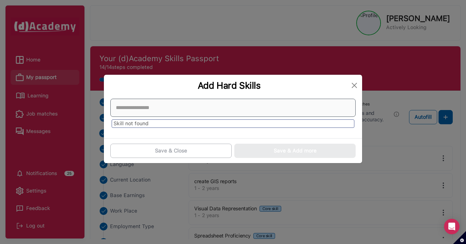 This screenshot has height=244, width=466. What do you see at coordinates (452, 226) in the screenshot?
I see `div: Open Intercom Messenger` at bounding box center [452, 226].